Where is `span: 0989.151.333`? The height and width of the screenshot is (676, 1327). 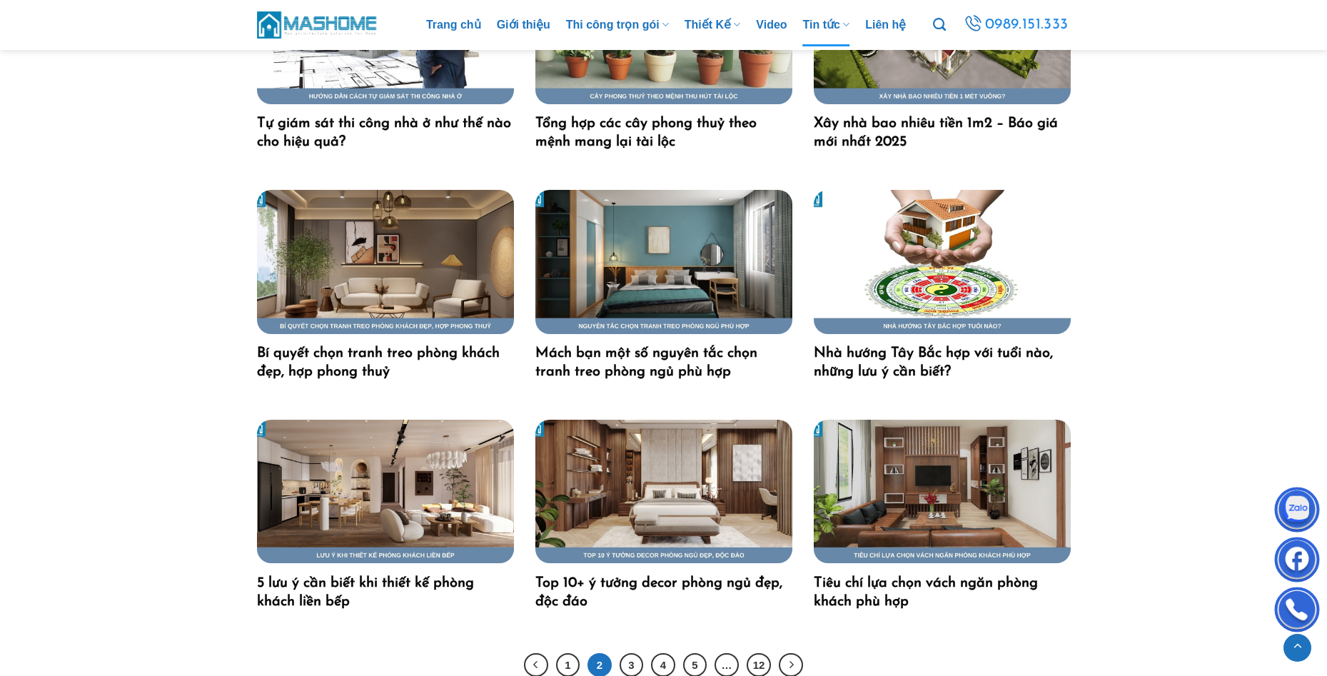 span: 0989.151.333 is located at coordinates (1027, 25).